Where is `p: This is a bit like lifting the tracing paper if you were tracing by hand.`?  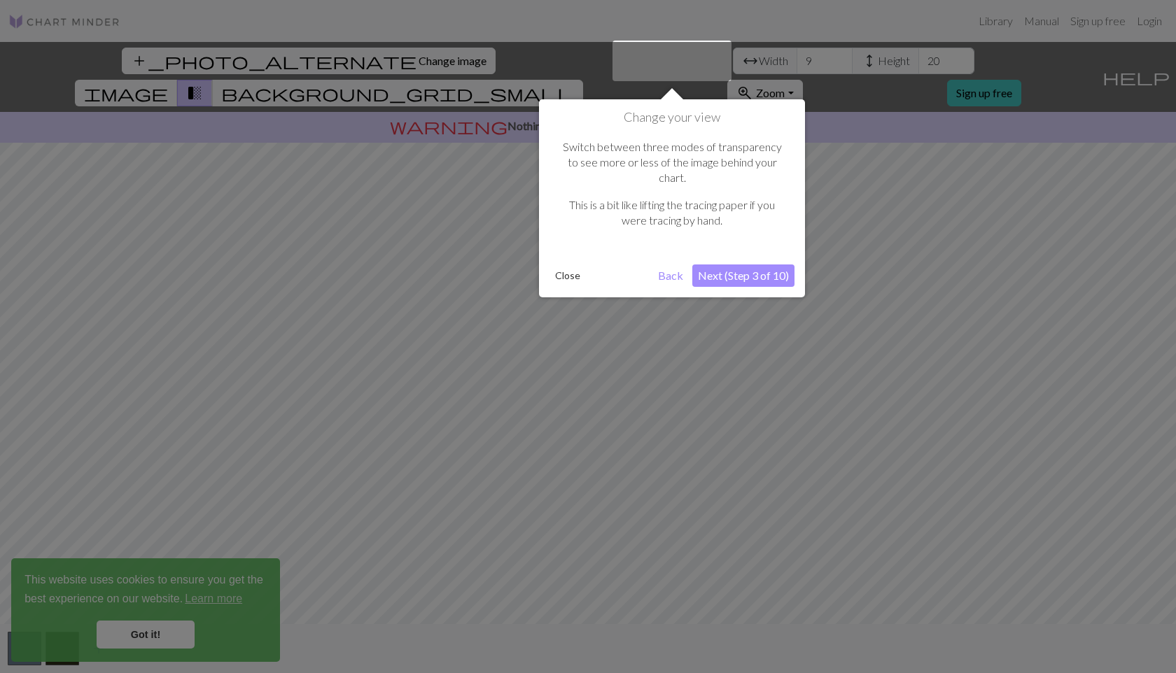
p: This is a bit like lifting the tracing paper if you were tracing by hand. is located at coordinates (672, 213).